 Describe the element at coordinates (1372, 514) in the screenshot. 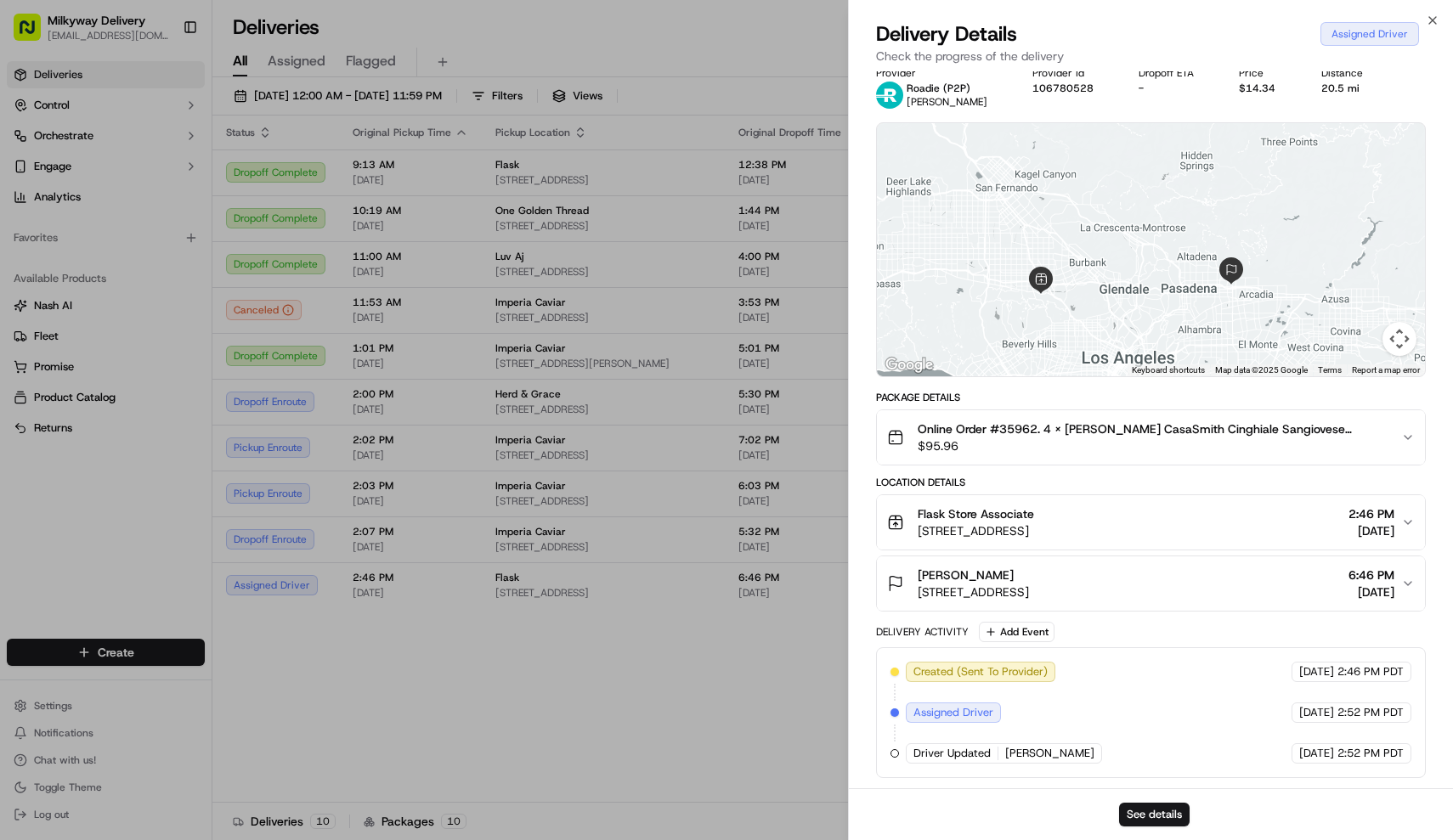

I see `span: 2:46 PM` at that location.